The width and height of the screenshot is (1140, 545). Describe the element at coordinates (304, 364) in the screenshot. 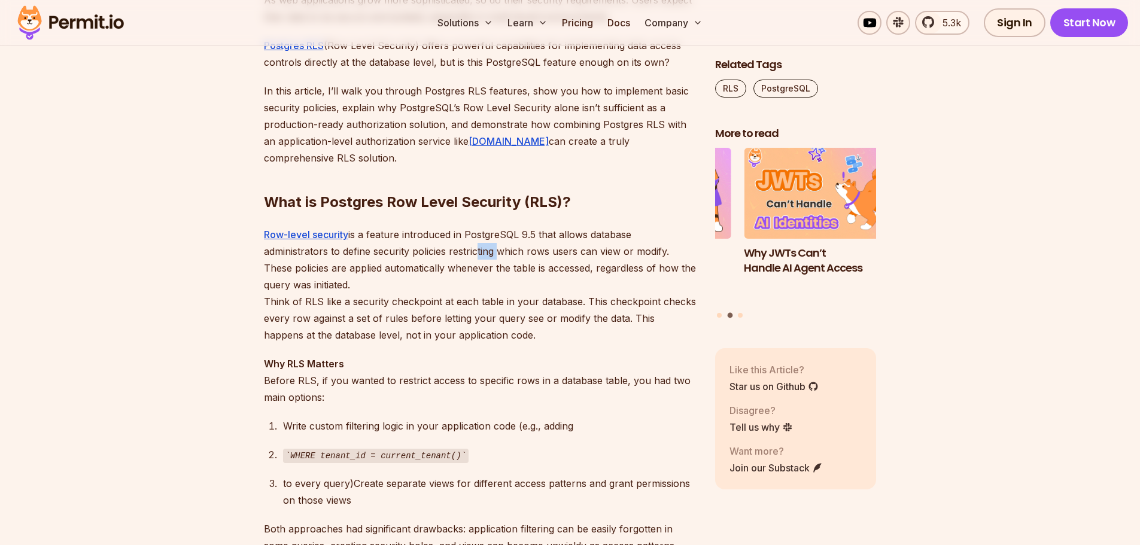

I see `strong: Why RLS Matters` at that location.